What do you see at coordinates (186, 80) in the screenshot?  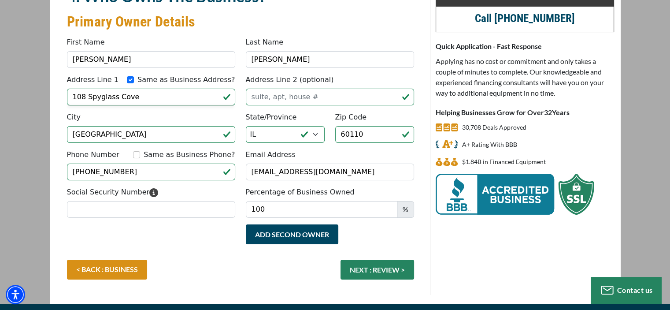 I see `label: Same as Business Address?` at bounding box center [186, 80].